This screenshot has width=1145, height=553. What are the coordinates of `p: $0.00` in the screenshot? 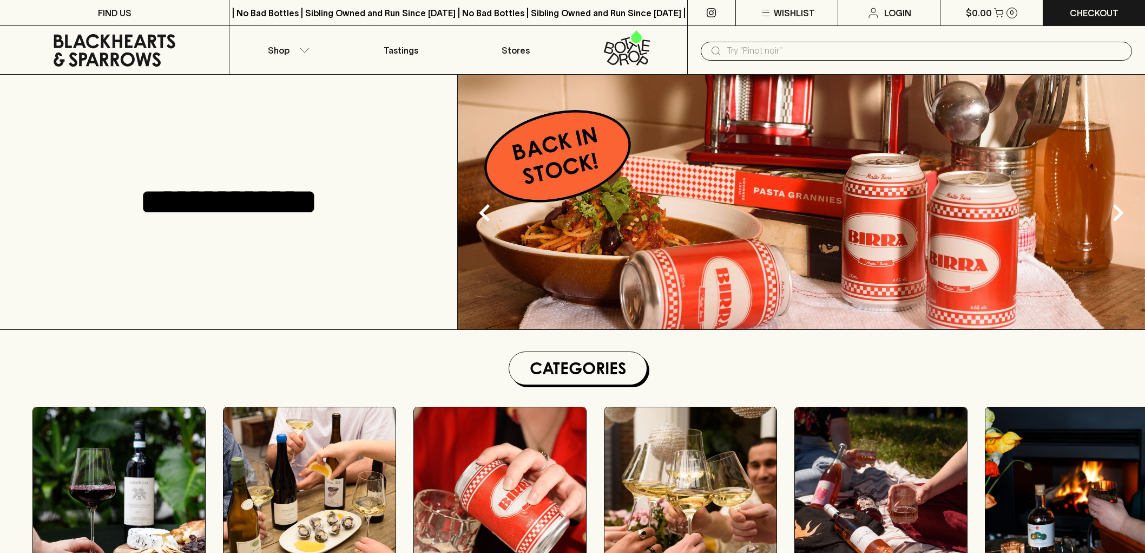 It's located at (979, 13).